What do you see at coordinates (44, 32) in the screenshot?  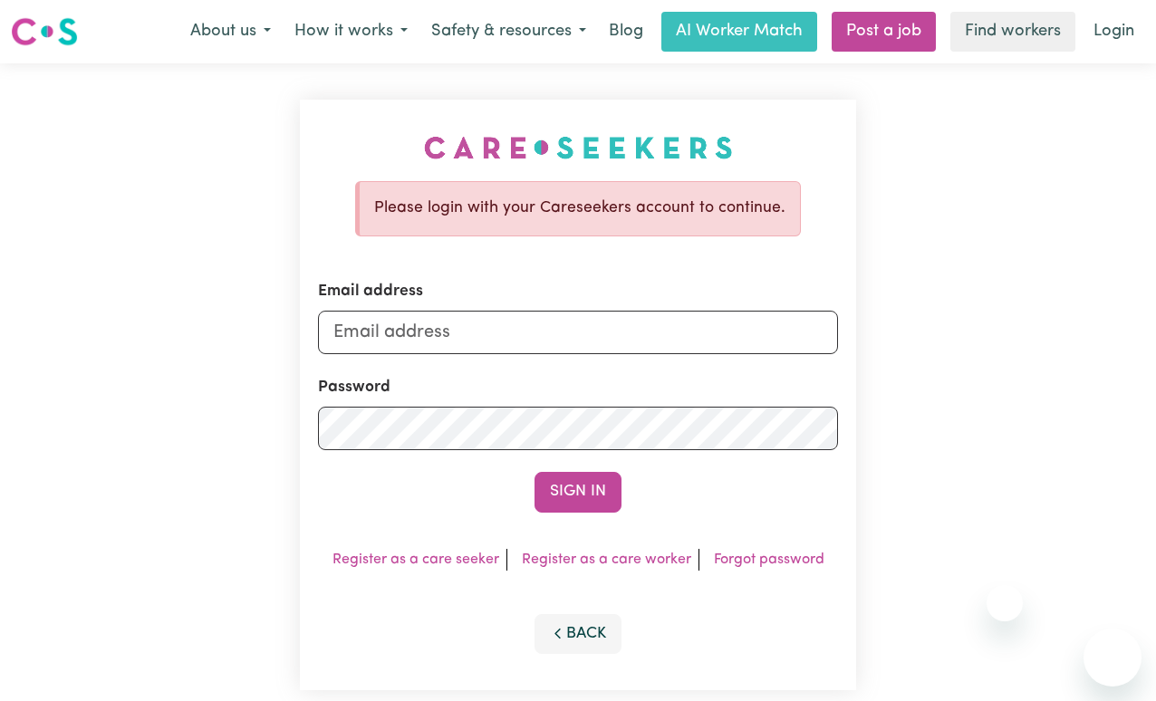 I see `a: Careseekers logo` at bounding box center [44, 32].